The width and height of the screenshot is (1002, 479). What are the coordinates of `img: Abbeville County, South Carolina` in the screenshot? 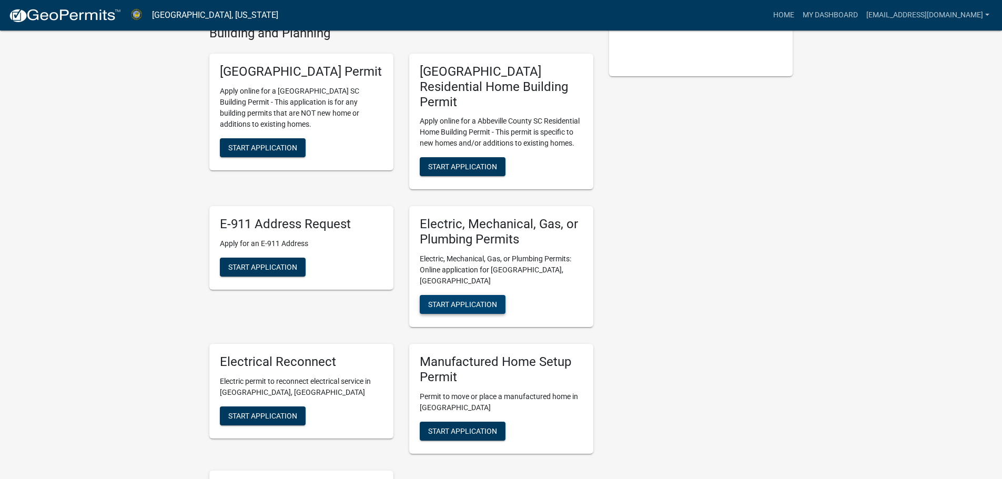 It's located at (136, 15).